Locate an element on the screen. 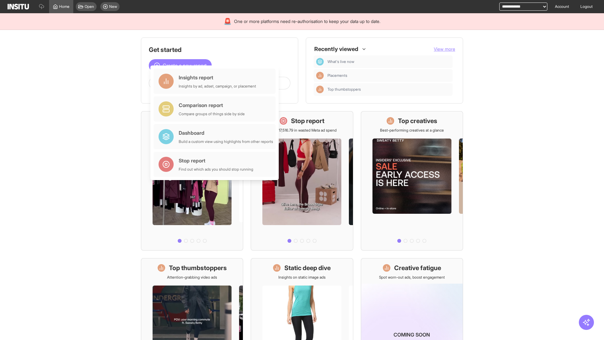 This screenshot has width=604, height=340. span: Open is located at coordinates (89, 7).